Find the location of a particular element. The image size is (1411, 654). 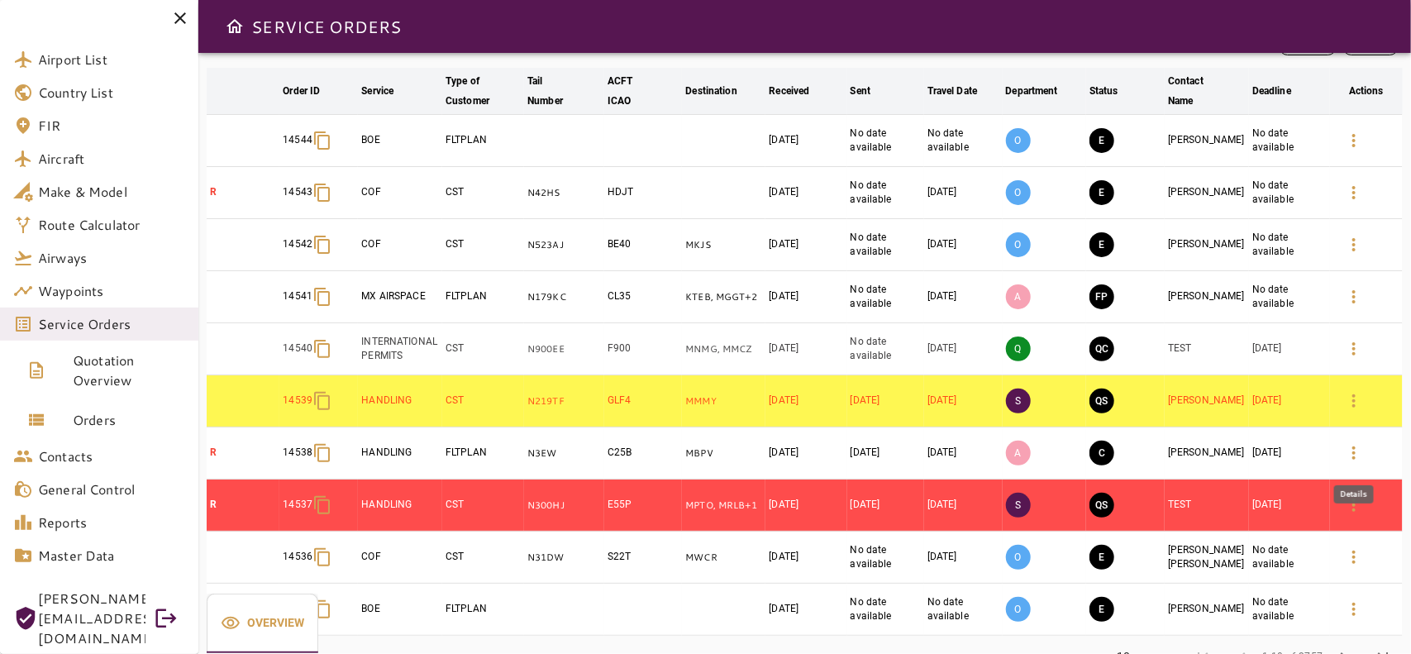

span: Type of Customer is located at coordinates (483, 91).